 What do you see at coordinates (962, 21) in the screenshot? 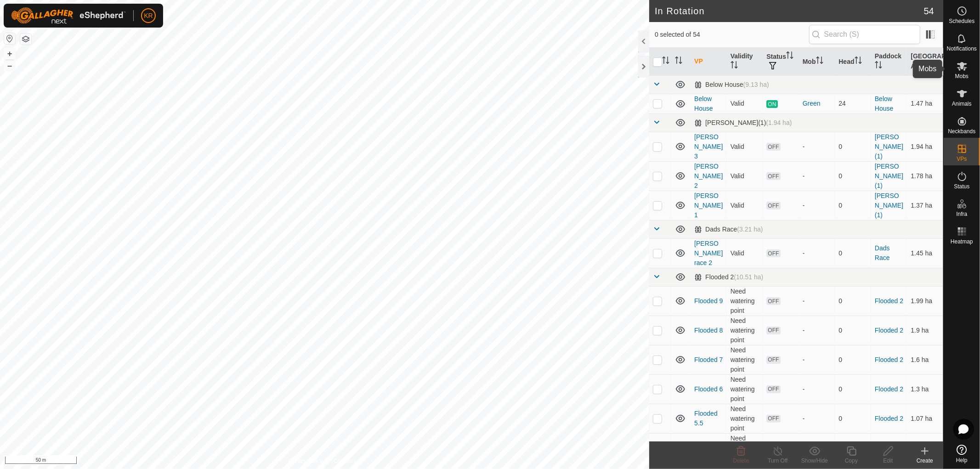
I see `span: Schedules` at bounding box center [962, 21].